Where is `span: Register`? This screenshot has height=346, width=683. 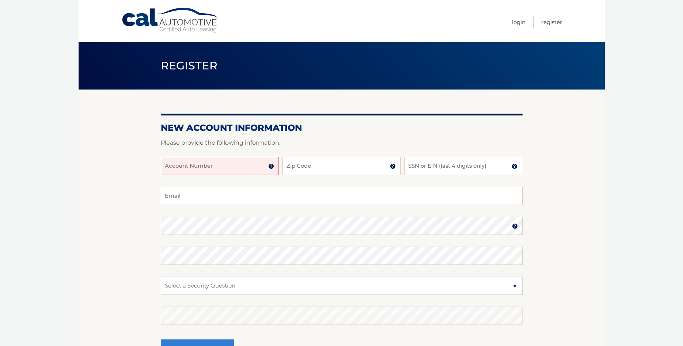 span: Register is located at coordinates (189, 65).